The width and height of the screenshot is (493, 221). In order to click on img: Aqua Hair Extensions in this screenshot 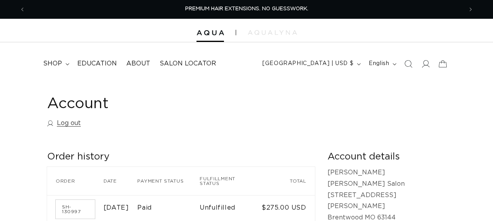, I will do `click(210, 33)`.